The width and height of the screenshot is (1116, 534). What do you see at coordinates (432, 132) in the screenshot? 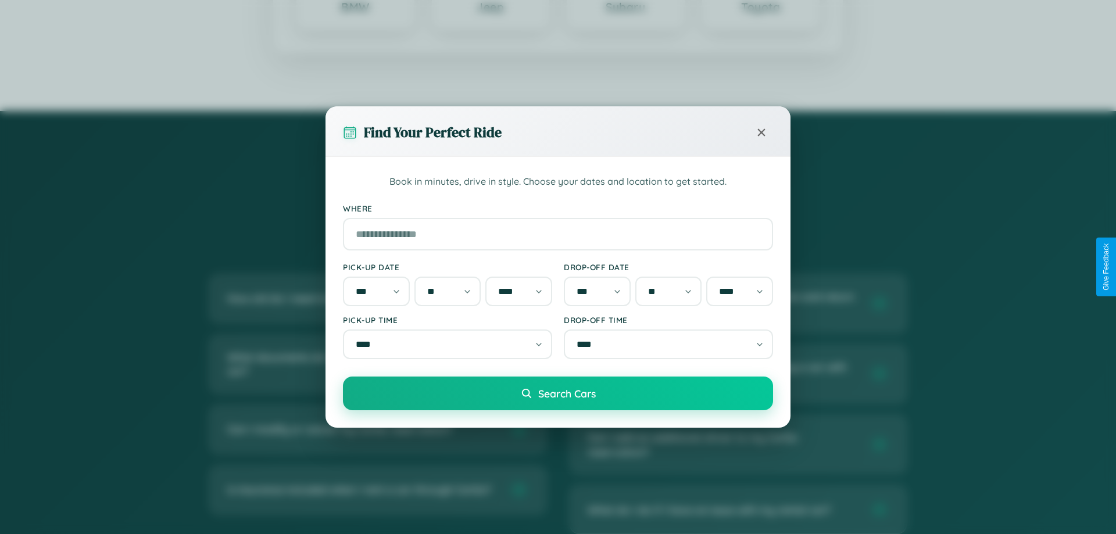
I see `h3: Find Your Perfect Ride` at bounding box center [432, 132].